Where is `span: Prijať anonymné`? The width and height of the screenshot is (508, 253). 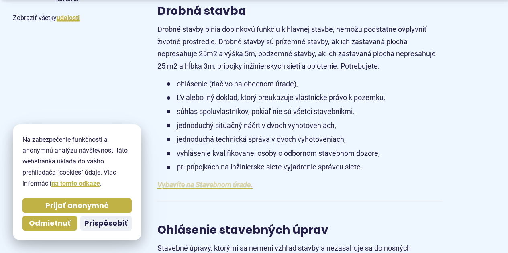 span: Prijať anonymné is located at coordinates (77, 206).